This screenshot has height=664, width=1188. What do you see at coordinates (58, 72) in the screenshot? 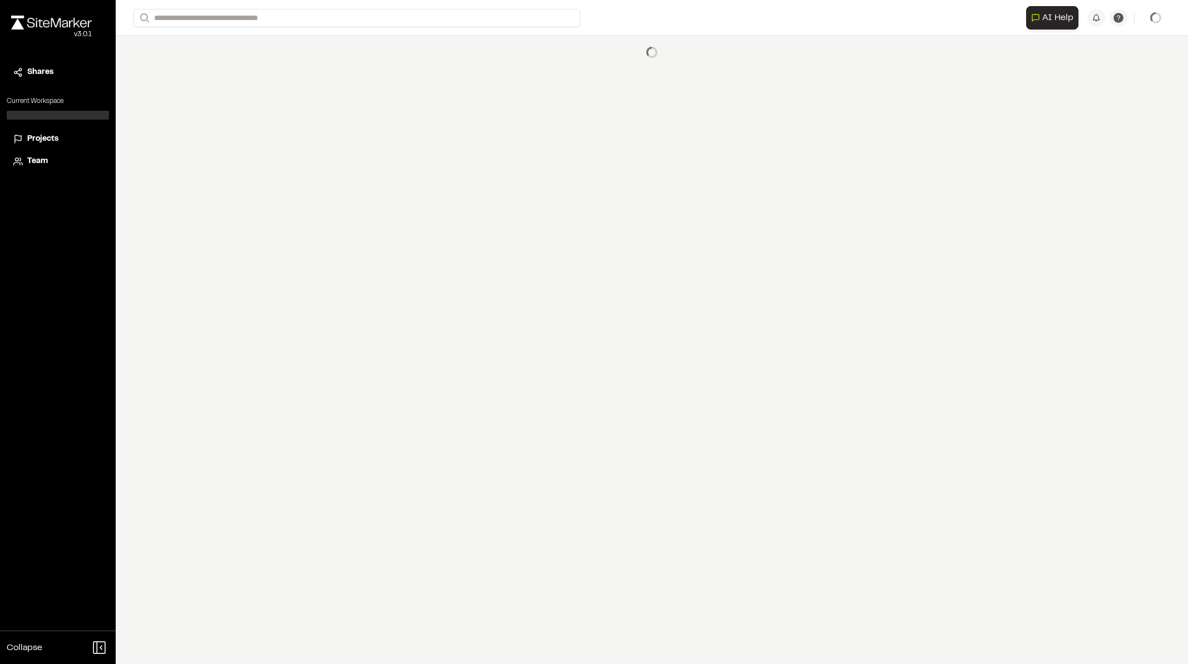
I see `a: Shares` at bounding box center [58, 72].